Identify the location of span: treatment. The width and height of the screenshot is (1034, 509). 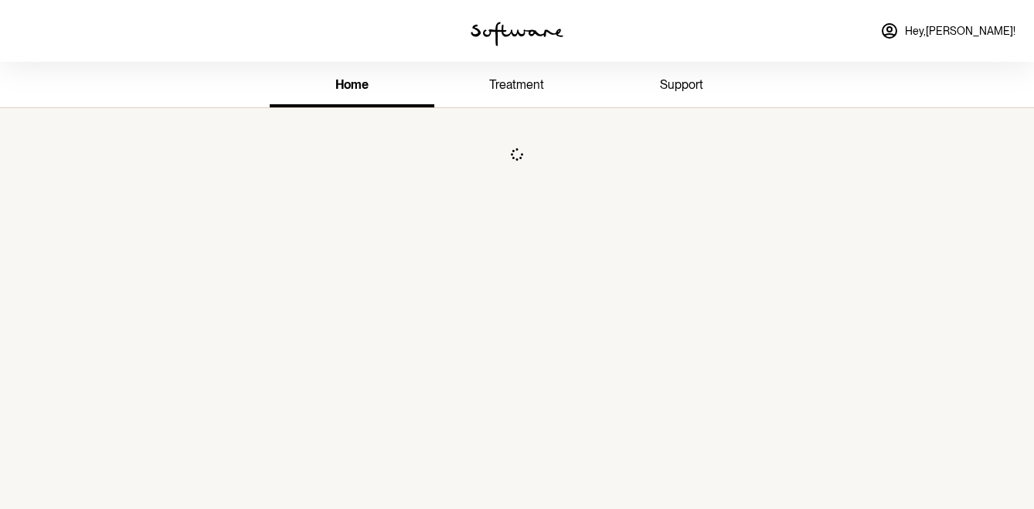
(516, 84).